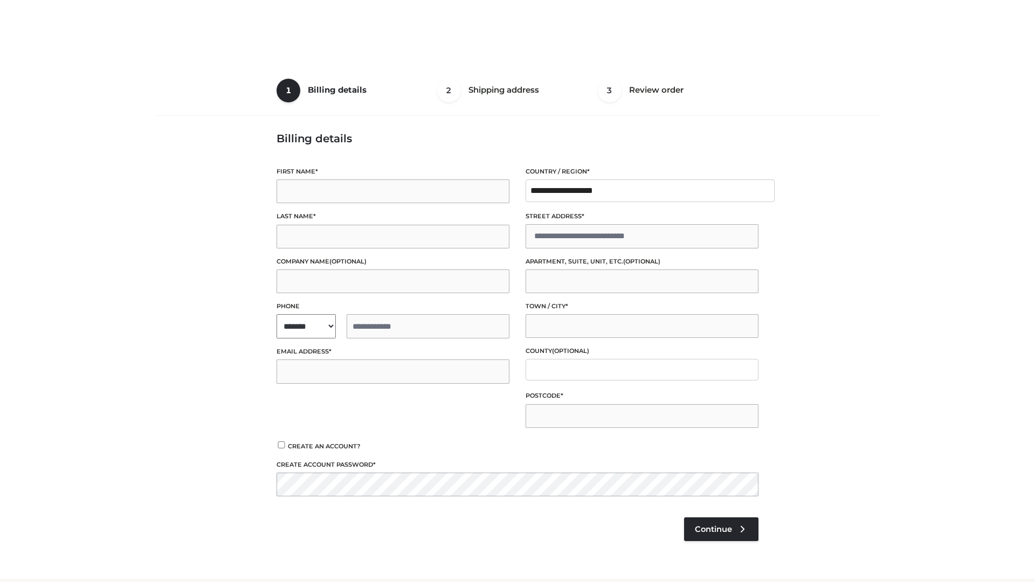  Describe the element at coordinates (517, 465) in the screenshot. I see `label: Create account password` at that location.